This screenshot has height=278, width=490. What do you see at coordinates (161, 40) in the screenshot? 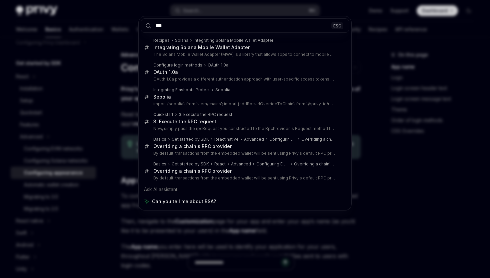
I see `div: Recipes` at bounding box center [161, 40].